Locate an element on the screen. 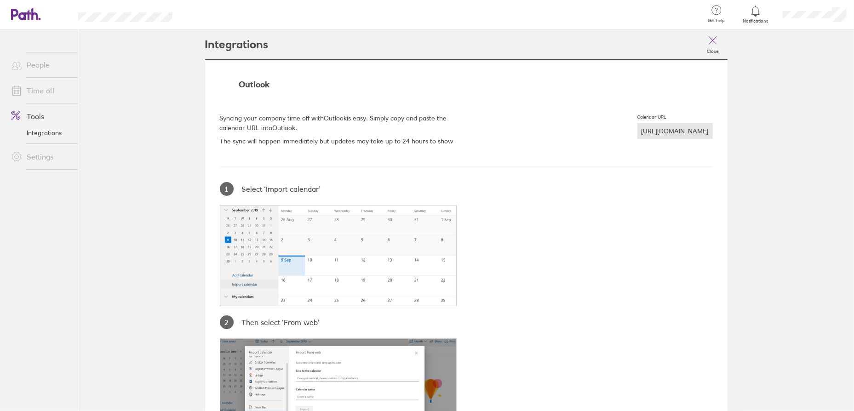 Image resolution: width=854 pixels, height=411 pixels. span: Get help is located at coordinates (716, 21).